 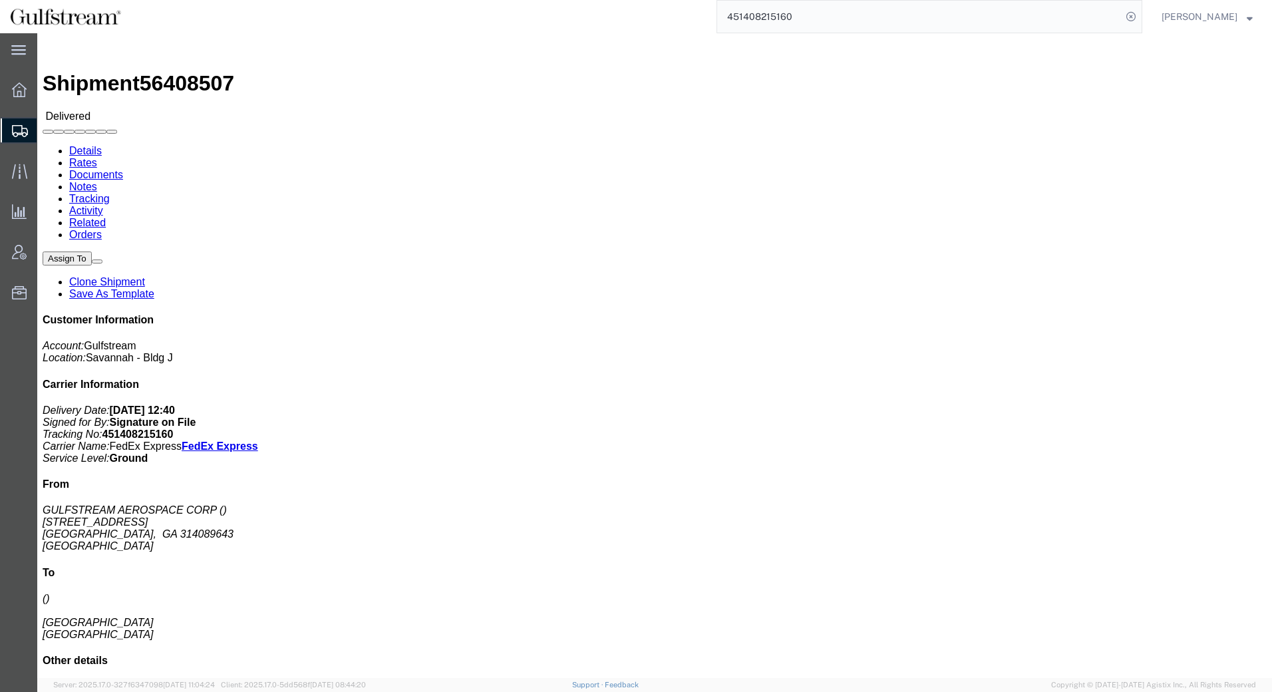 I want to click on a: Support, so click(x=589, y=685).